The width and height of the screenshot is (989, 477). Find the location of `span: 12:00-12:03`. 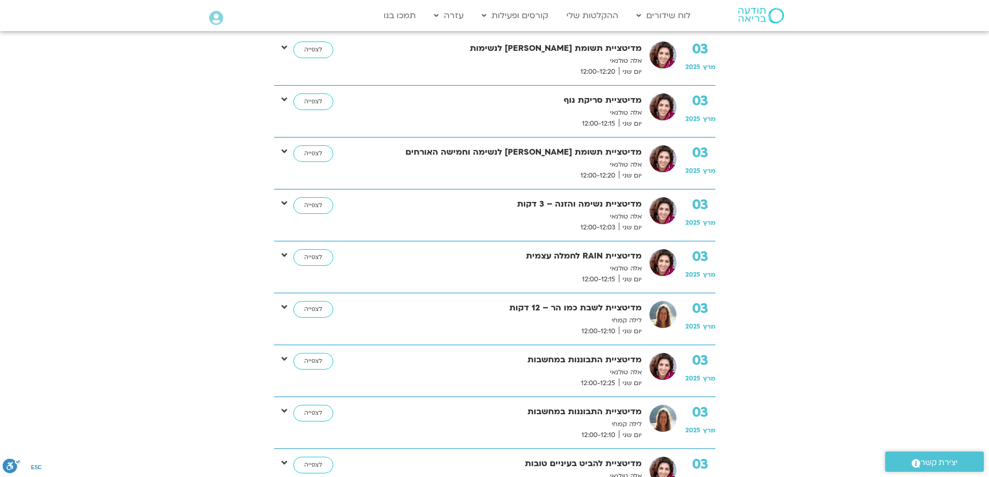

span: 12:00-12:03 is located at coordinates (598, 227).